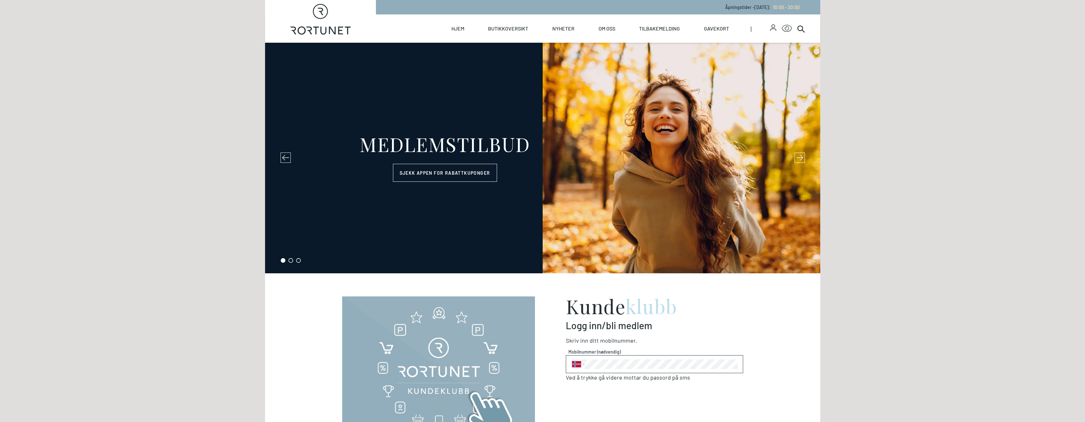  What do you see at coordinates (787, 29) in the screenshot?
I see `button: Open Accessibility Menu` at bounding box center [787, 29].